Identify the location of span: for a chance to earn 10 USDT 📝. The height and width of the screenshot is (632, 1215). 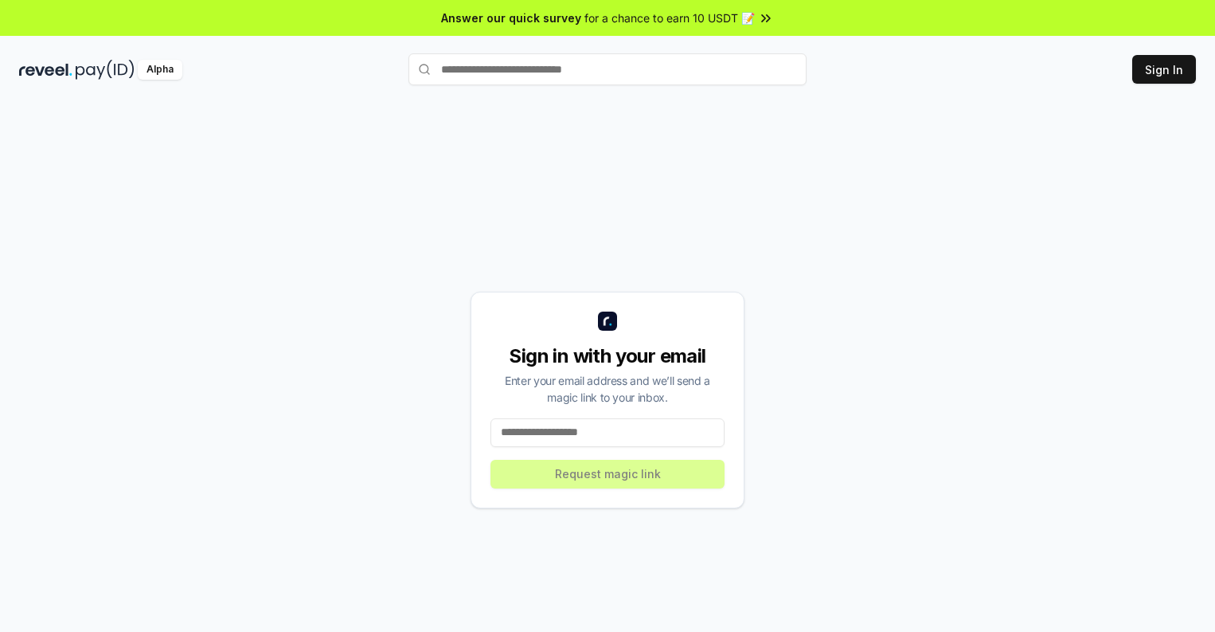
(670, 18).